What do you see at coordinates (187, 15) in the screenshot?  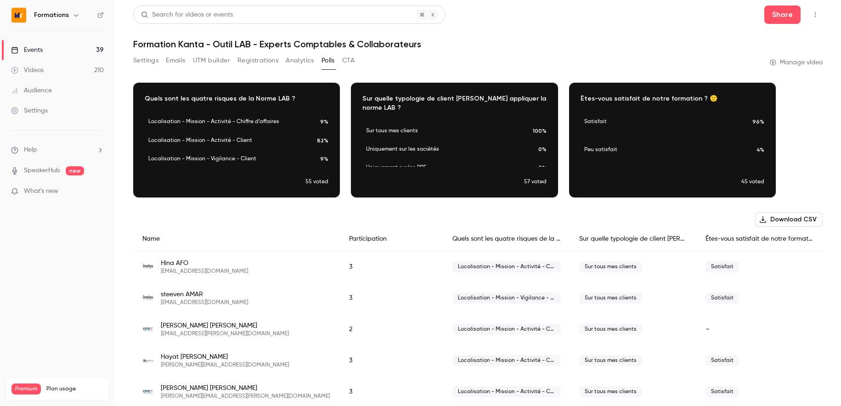 I see `div: Search for videos or events` at bounding box center [187, 15].